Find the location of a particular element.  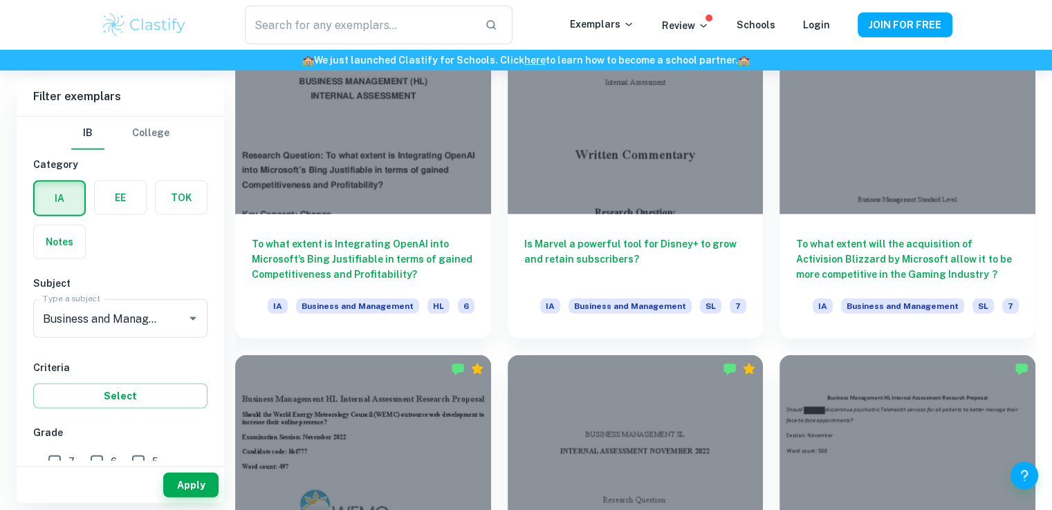

button: IB is located at coordinates (88, 133).